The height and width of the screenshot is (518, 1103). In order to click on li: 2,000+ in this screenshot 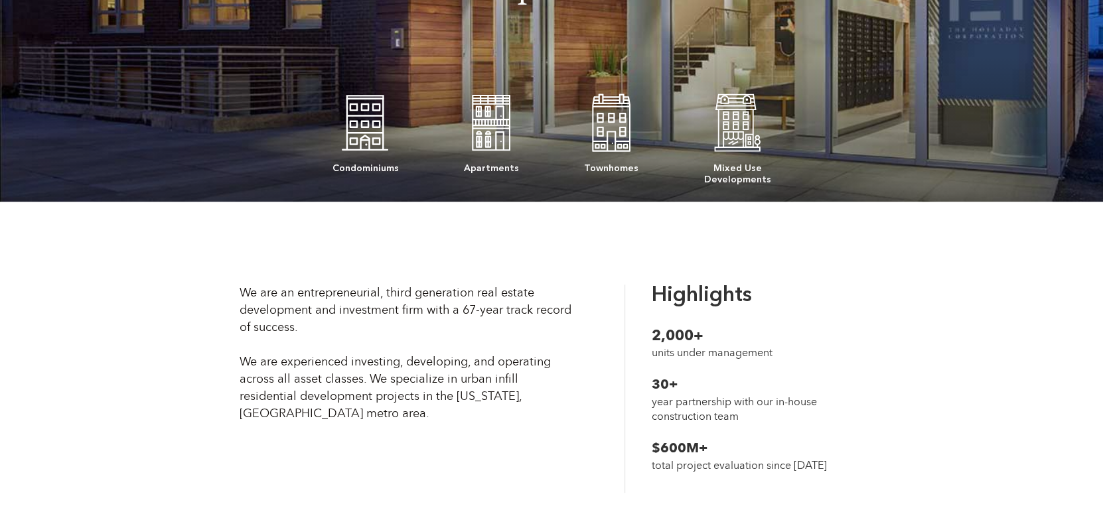, I will do `click(747, 336)`.